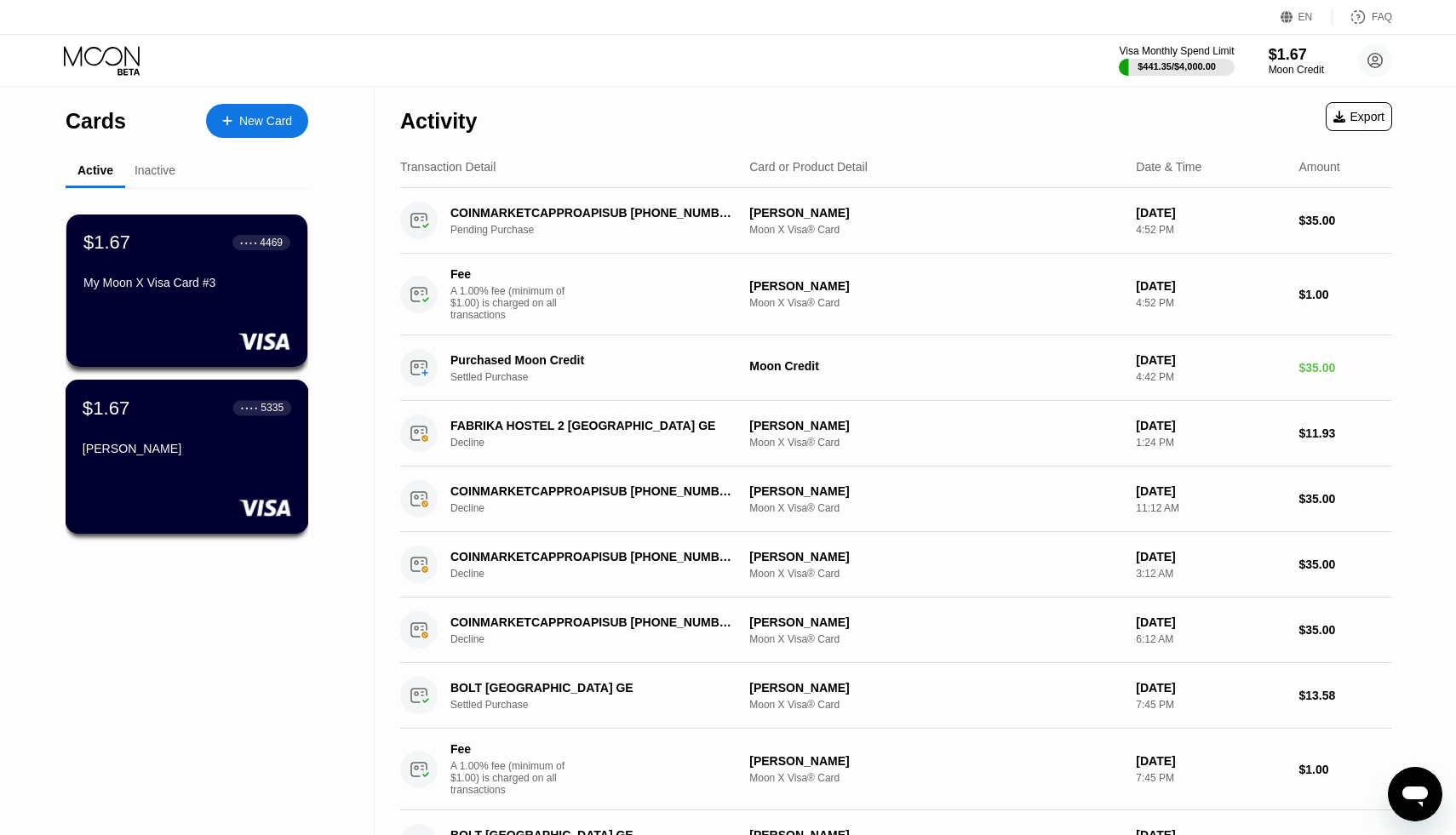 The image size is (1456, 835). Describe the element at coordinates (1209, 574) in the screenshot. I see `div: 3:12 AM` at that location.